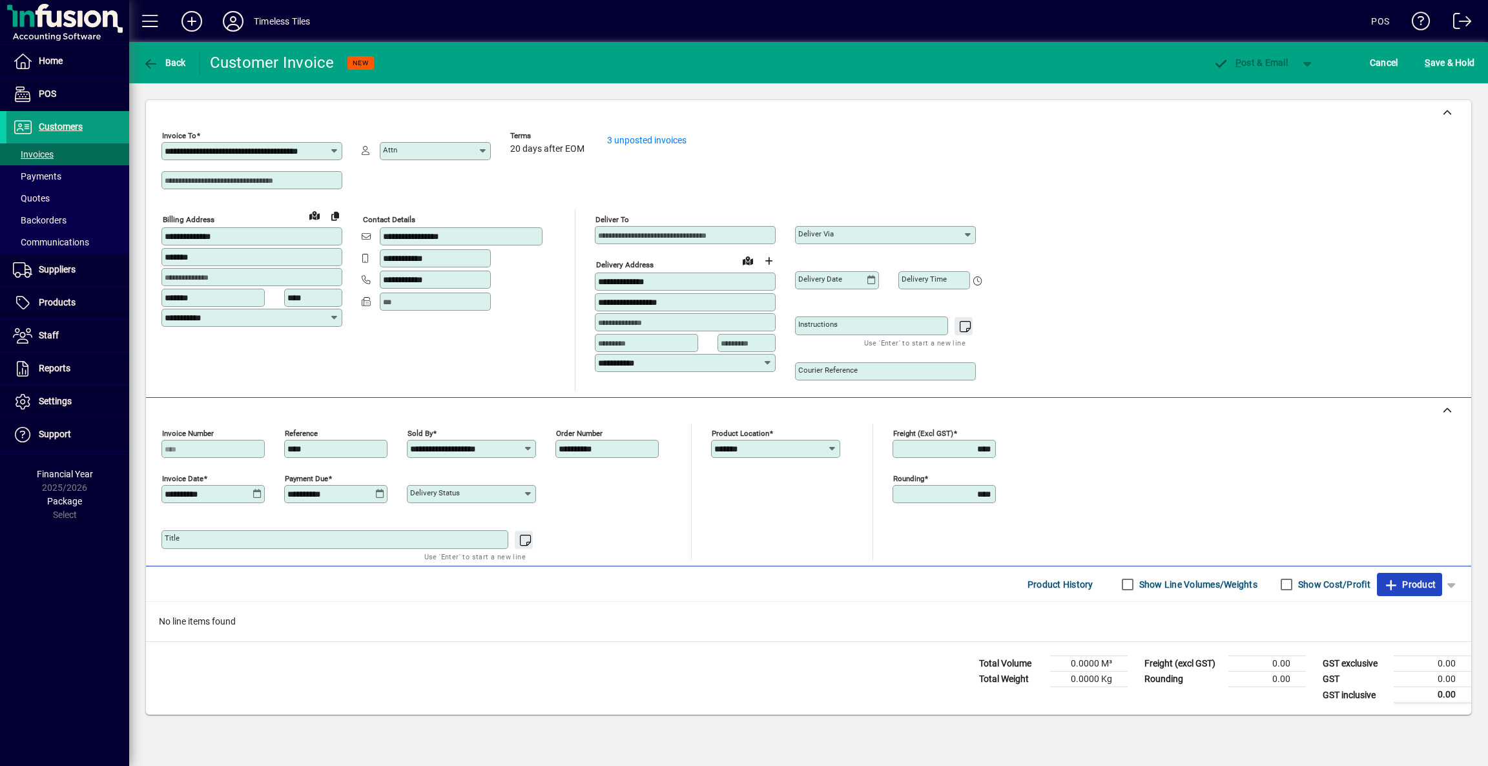 This screenshot has height=766, width=1488. I want to click on mat-label: Product location, so click(740, 433).